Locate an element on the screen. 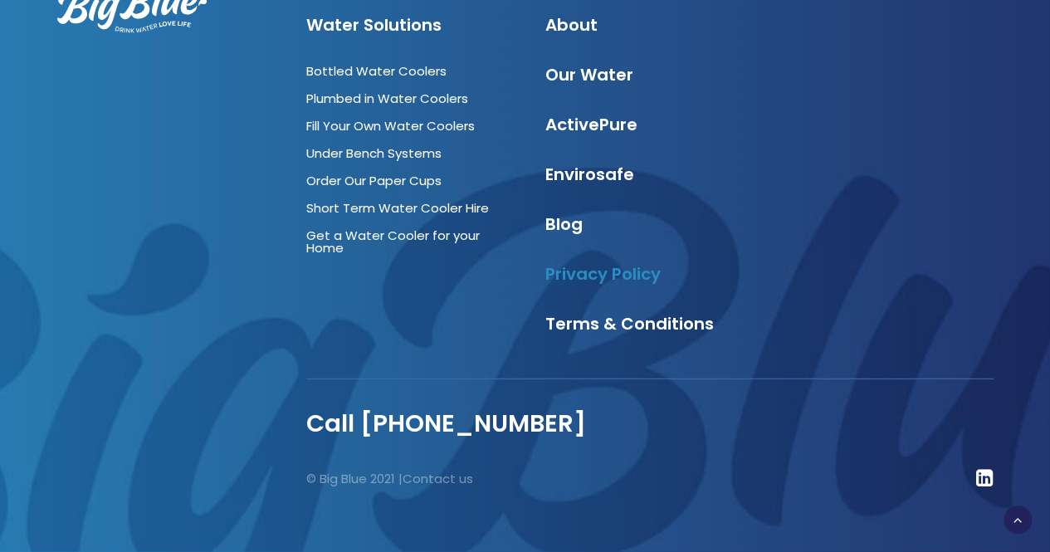 This screenshot has height=552, width=1050. a: Contact us is located at coordinates (438, 478).